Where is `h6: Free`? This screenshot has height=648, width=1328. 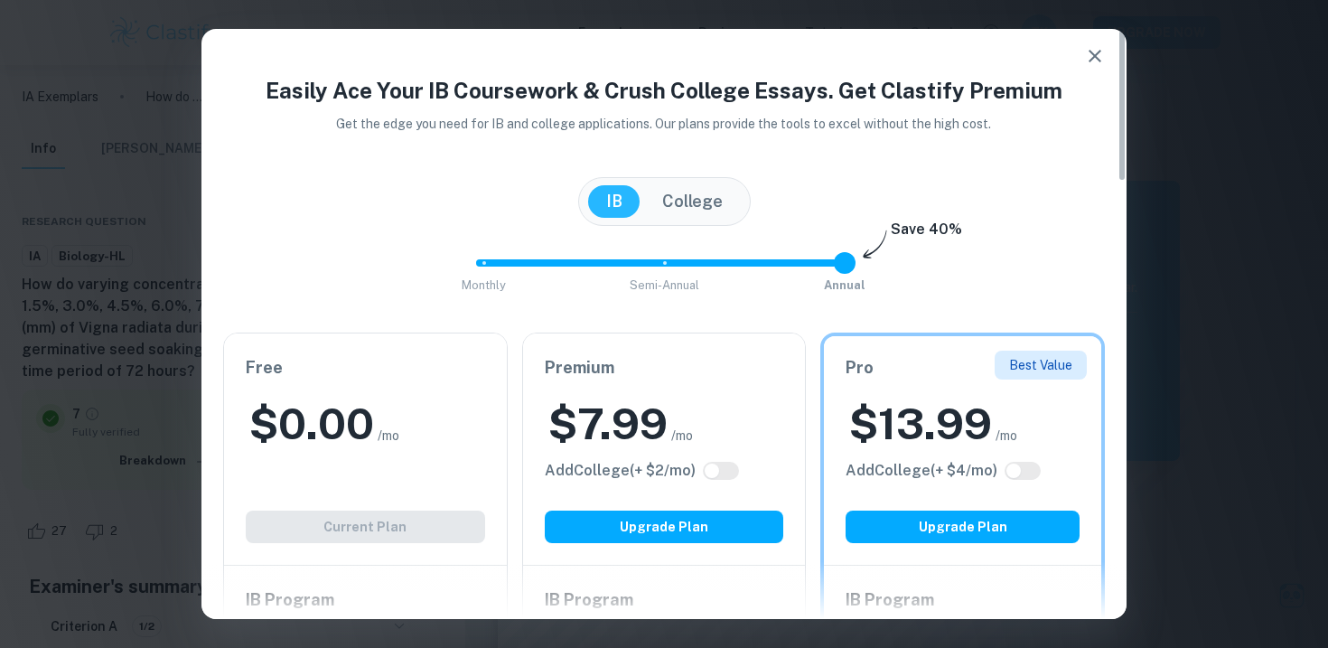
h6: Free is located at coordinates (365, 368).